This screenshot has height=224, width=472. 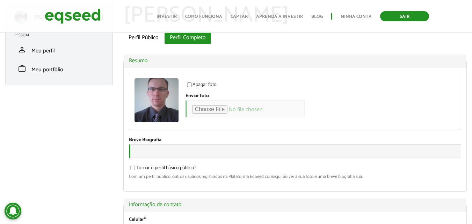 I want to click on a: Como funciona, so click(x=204, y=16).